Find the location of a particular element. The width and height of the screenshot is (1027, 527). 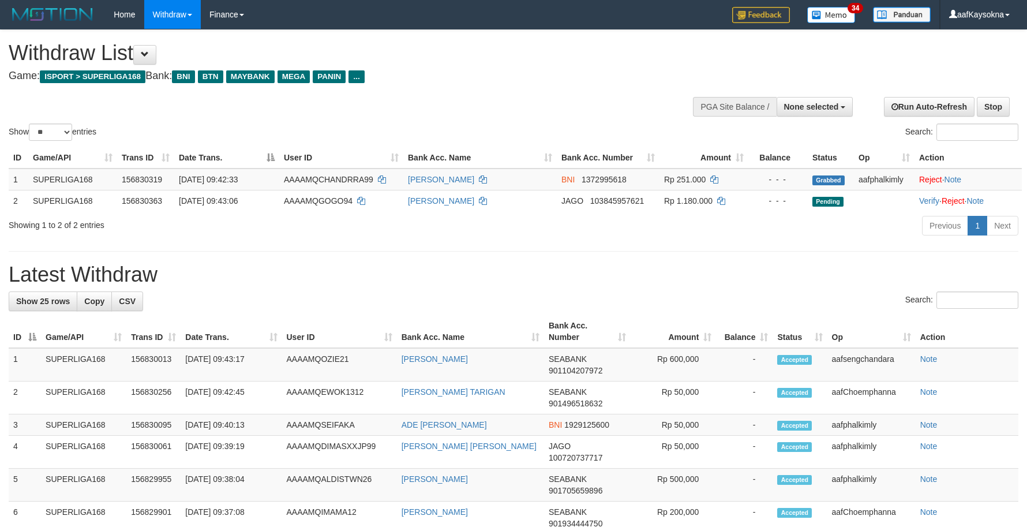

span: MAYBANK is located at coordinates (251, 77).